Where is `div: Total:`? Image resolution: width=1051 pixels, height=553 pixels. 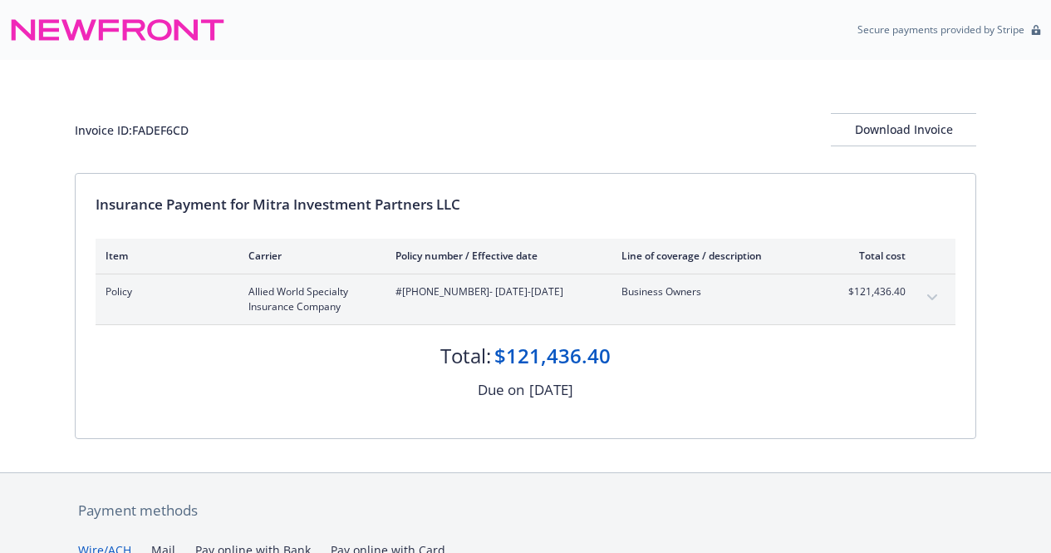 div: Total: is located at coordinates (465, 356).